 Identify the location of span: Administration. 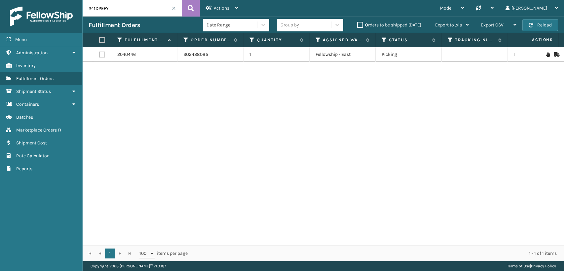
(32, 53).